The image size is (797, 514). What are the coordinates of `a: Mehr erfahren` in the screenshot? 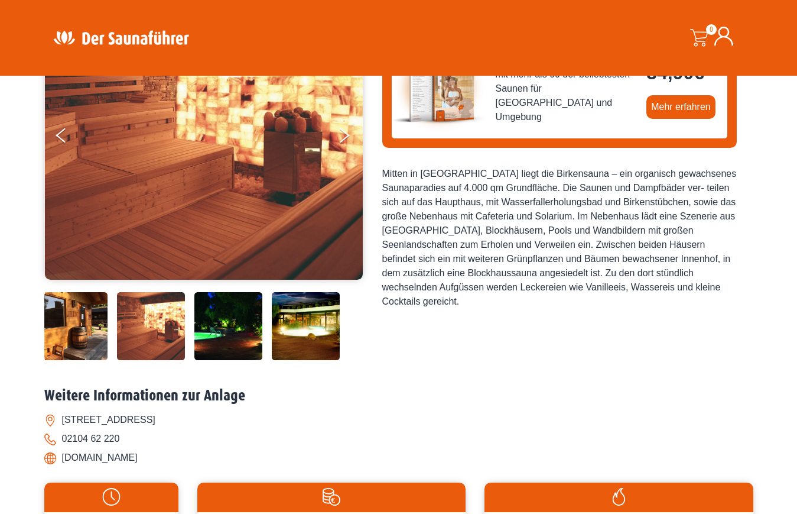 It's located at (681, 107).